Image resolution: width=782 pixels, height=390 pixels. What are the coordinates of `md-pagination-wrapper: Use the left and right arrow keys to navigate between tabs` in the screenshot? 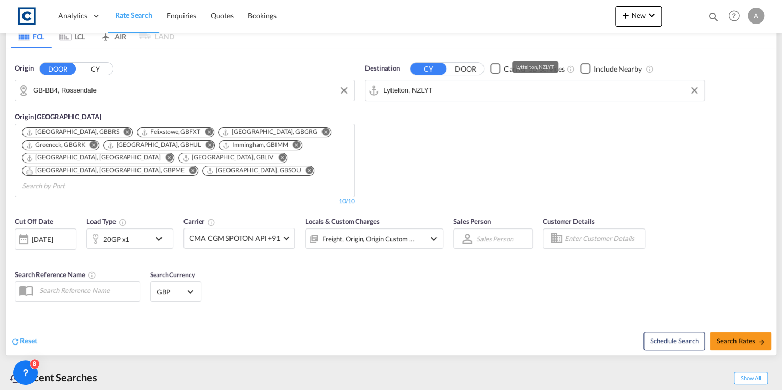 It's located at (92, 36).